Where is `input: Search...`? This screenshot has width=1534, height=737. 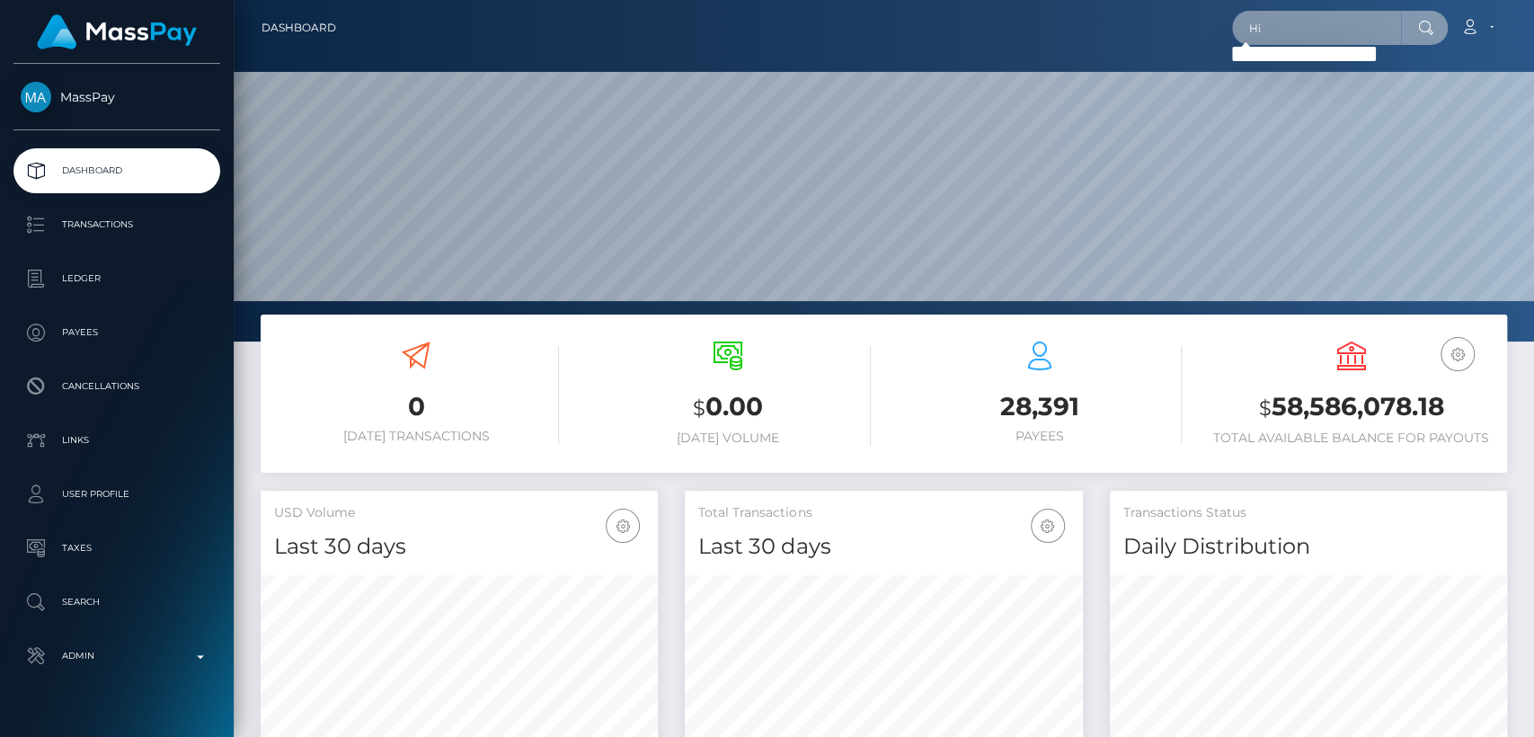
input: Search... is located at coordinates (1317, 28).